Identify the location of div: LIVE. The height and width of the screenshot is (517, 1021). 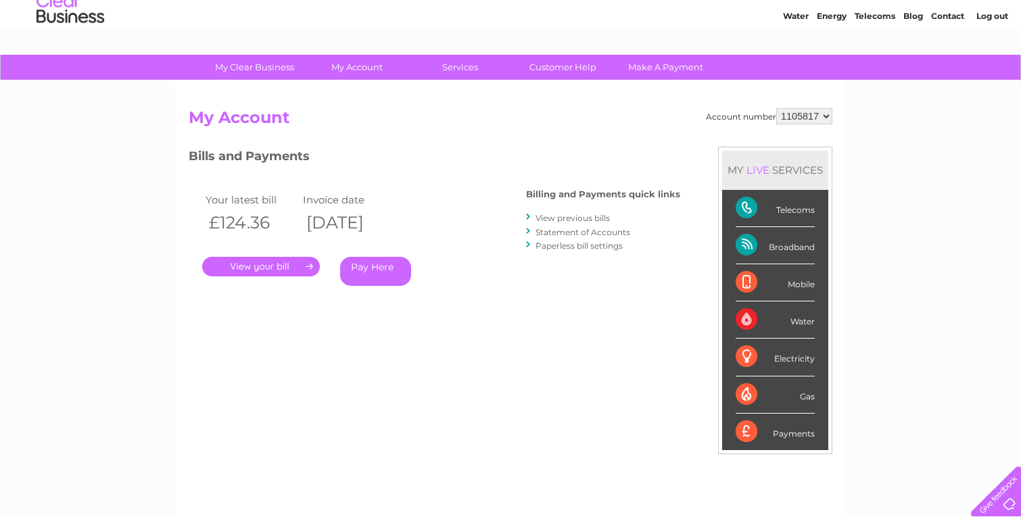
(758, 170).